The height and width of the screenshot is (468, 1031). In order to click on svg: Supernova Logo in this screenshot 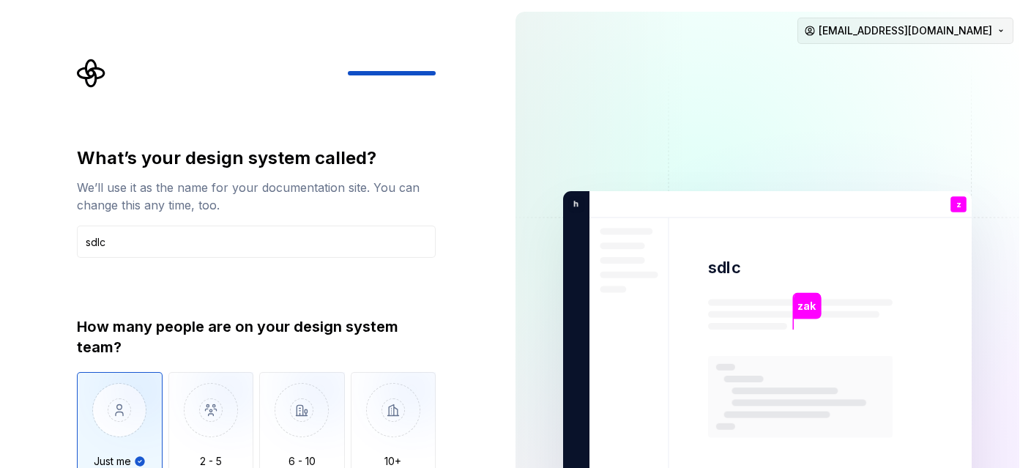, I will do `click(91, 73)`.